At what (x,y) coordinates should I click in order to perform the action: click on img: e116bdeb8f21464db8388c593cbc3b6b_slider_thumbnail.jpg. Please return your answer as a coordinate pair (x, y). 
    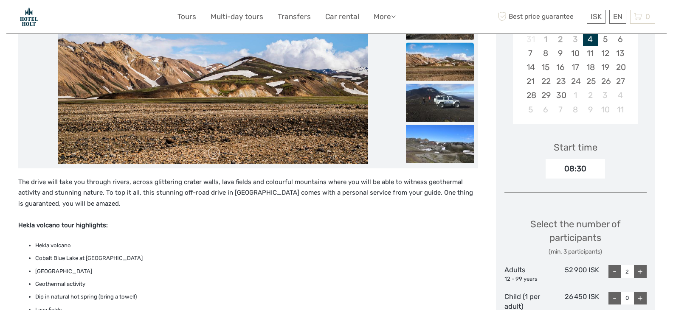
    Looking at the image, I should click on (440, 144).